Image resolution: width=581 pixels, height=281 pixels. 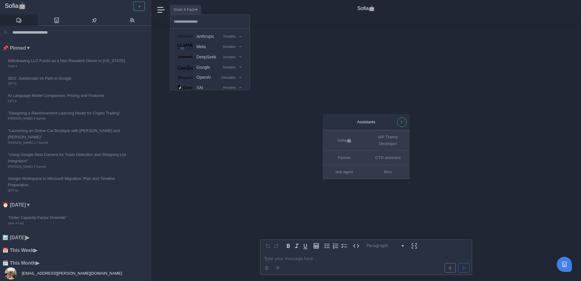 I want to click on button: Inline code format, so click(x=356, y=246).